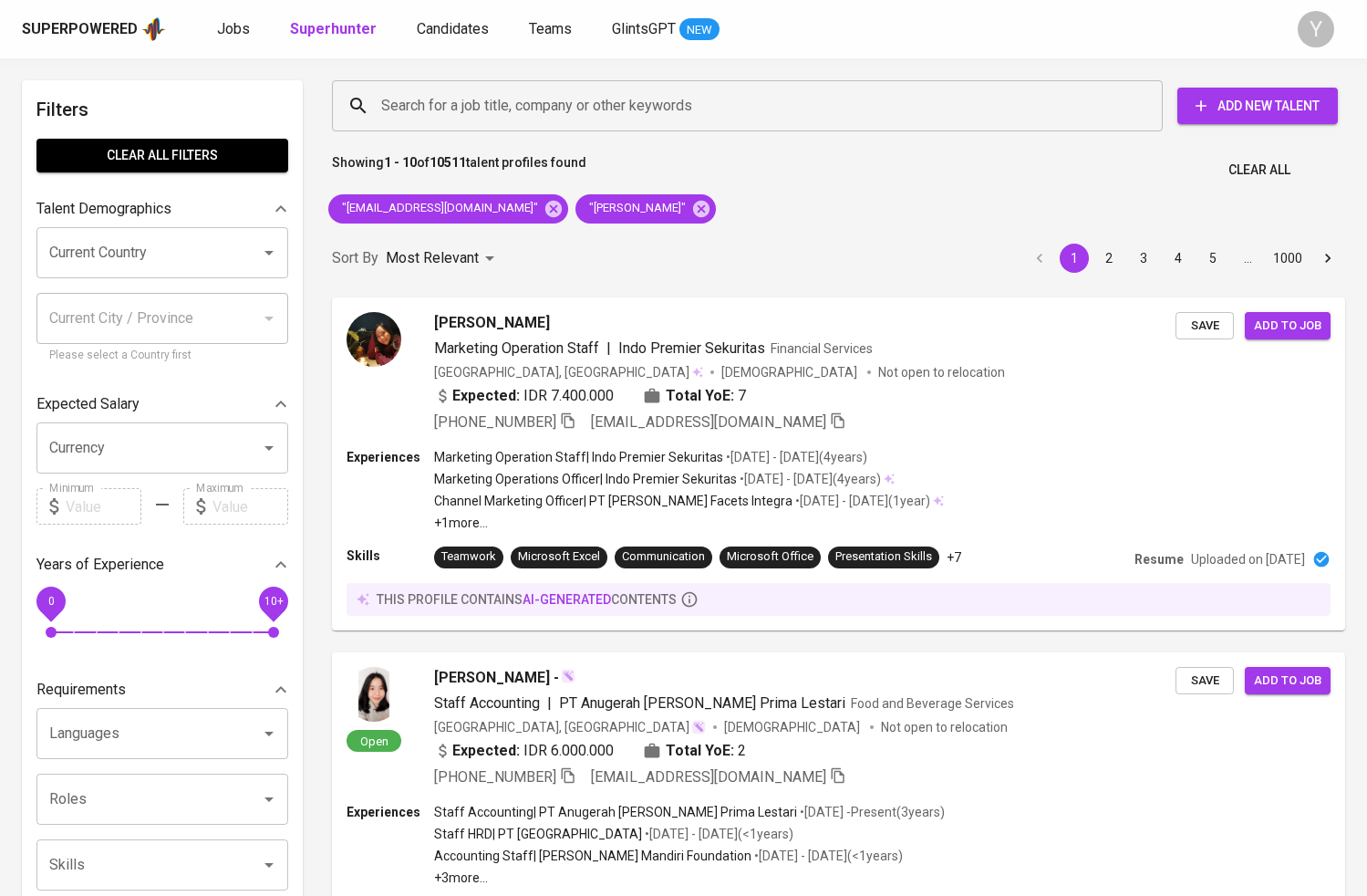 This screenshot has width=1367, height=896. I want to click on span: Candidates, so click(453, 28).